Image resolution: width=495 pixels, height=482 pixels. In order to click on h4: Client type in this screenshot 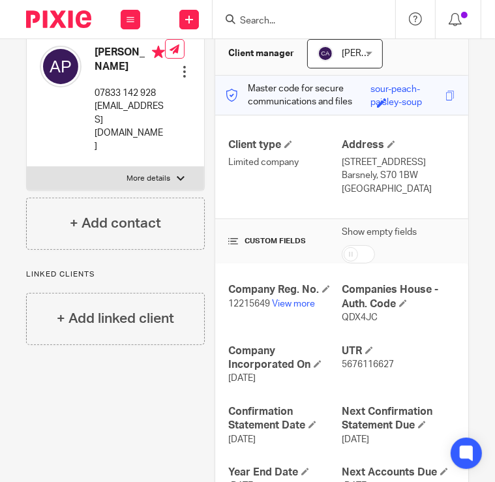, I will do `click(285, 145)`.